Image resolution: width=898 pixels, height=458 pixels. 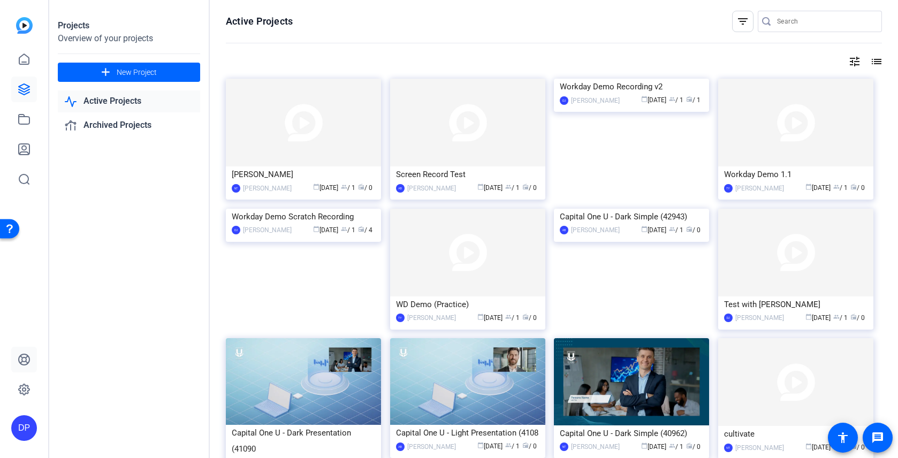 What do you see at coordinates (129, 39) in the screenshot?
I see `div: Overview of your projects` at bounding box center [129, 39].